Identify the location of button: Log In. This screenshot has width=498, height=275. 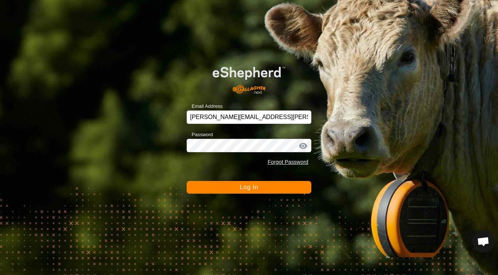
(249, 187).